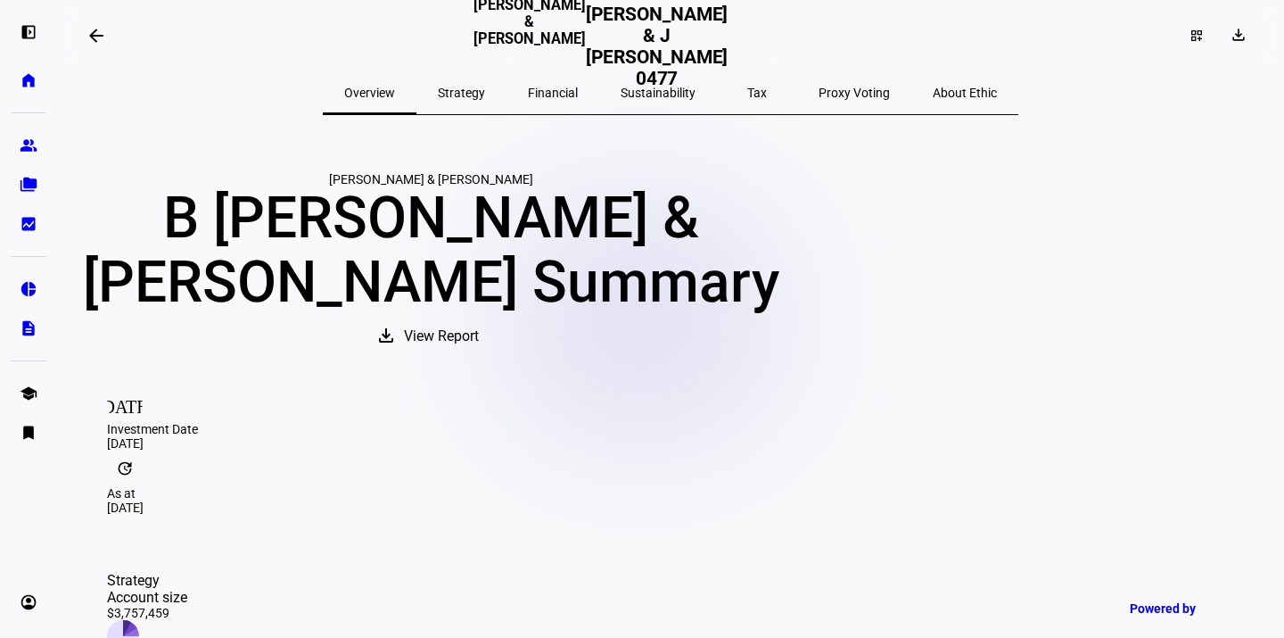  I want to click on a: folder_copy, so click(29, 185).